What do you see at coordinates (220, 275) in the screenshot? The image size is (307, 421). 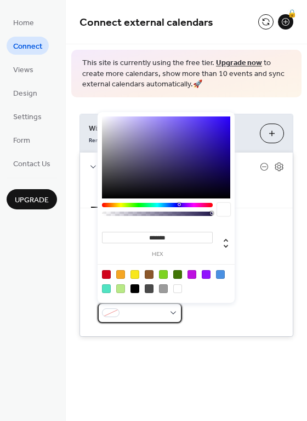 I see `div: #4A90E2` at bounding box center [220, 275].